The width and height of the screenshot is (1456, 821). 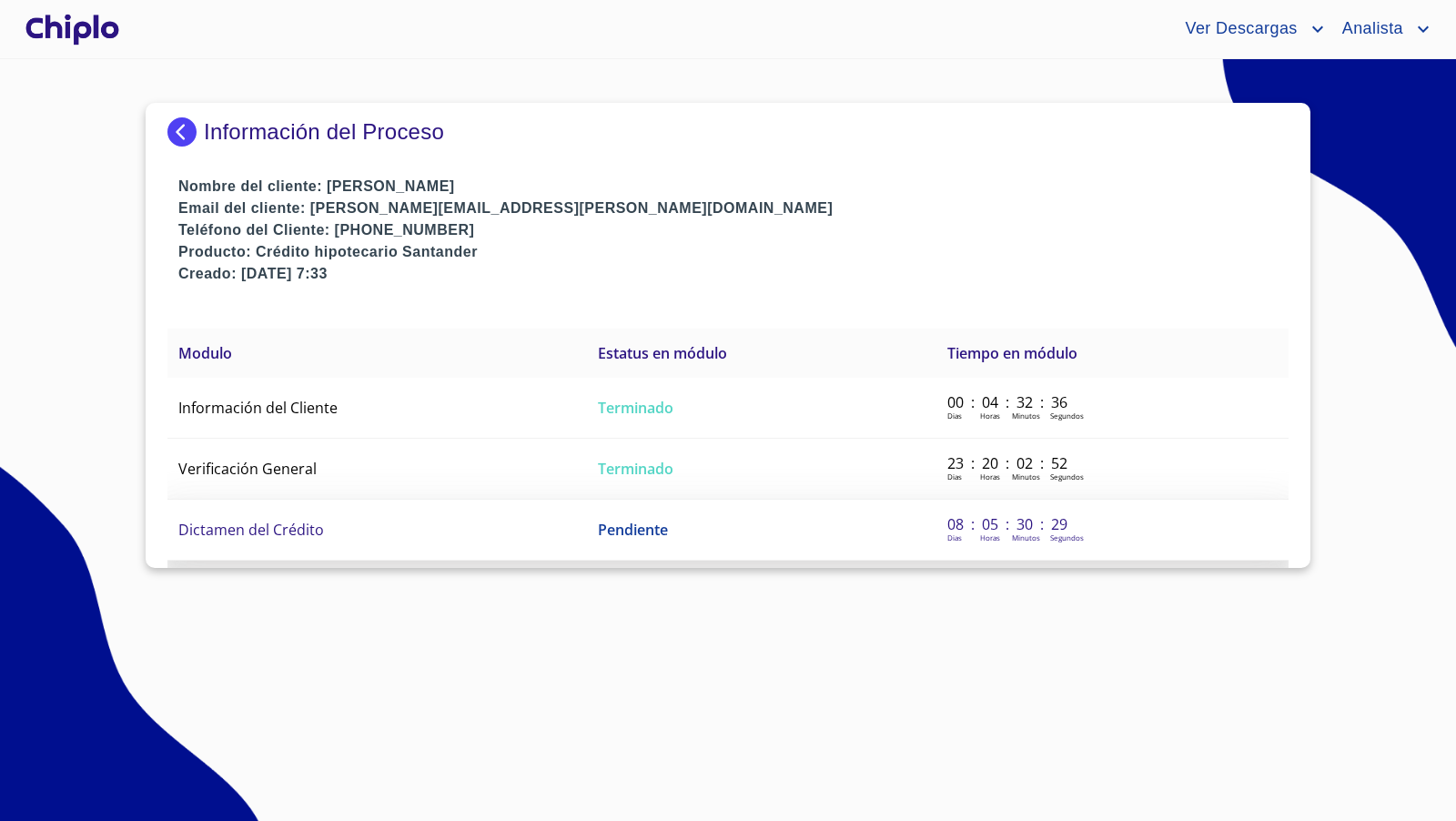 I want to click on span: Ver Descargas, so click(x=1239, y=29).